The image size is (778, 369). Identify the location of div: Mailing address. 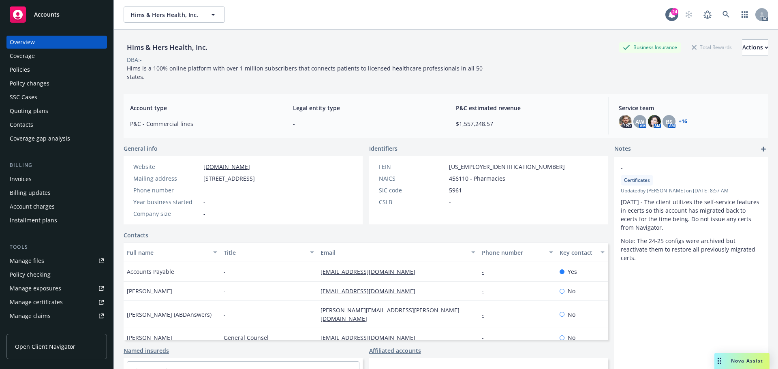
(167, 178).